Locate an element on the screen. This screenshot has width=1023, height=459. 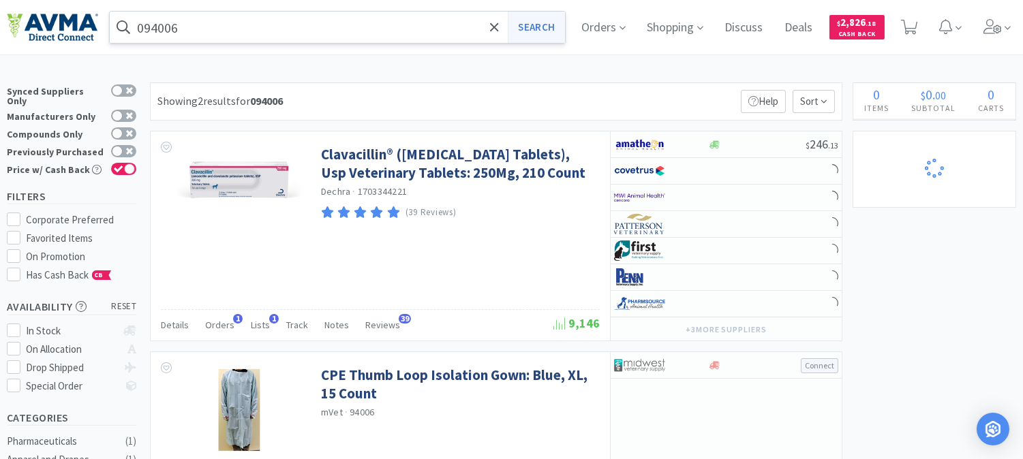
div: Drop Shipped is located at coordinates (72, 368).